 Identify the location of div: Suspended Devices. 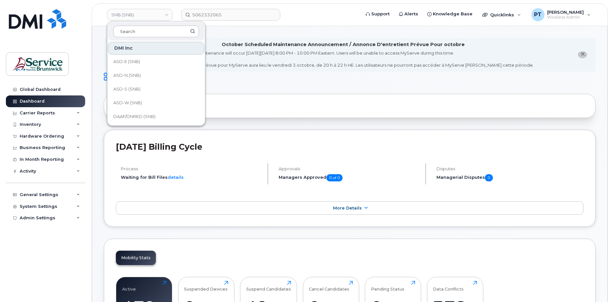
(205, 286).